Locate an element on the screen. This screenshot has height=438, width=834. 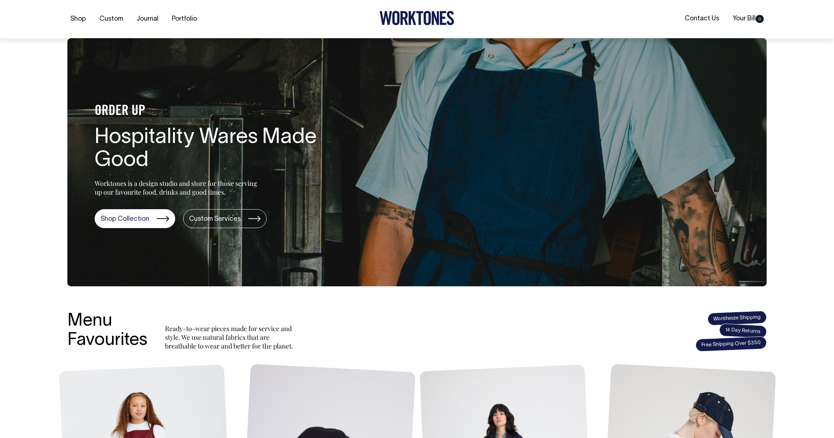
a: Shop Collection is located at coordinates (135, 219).